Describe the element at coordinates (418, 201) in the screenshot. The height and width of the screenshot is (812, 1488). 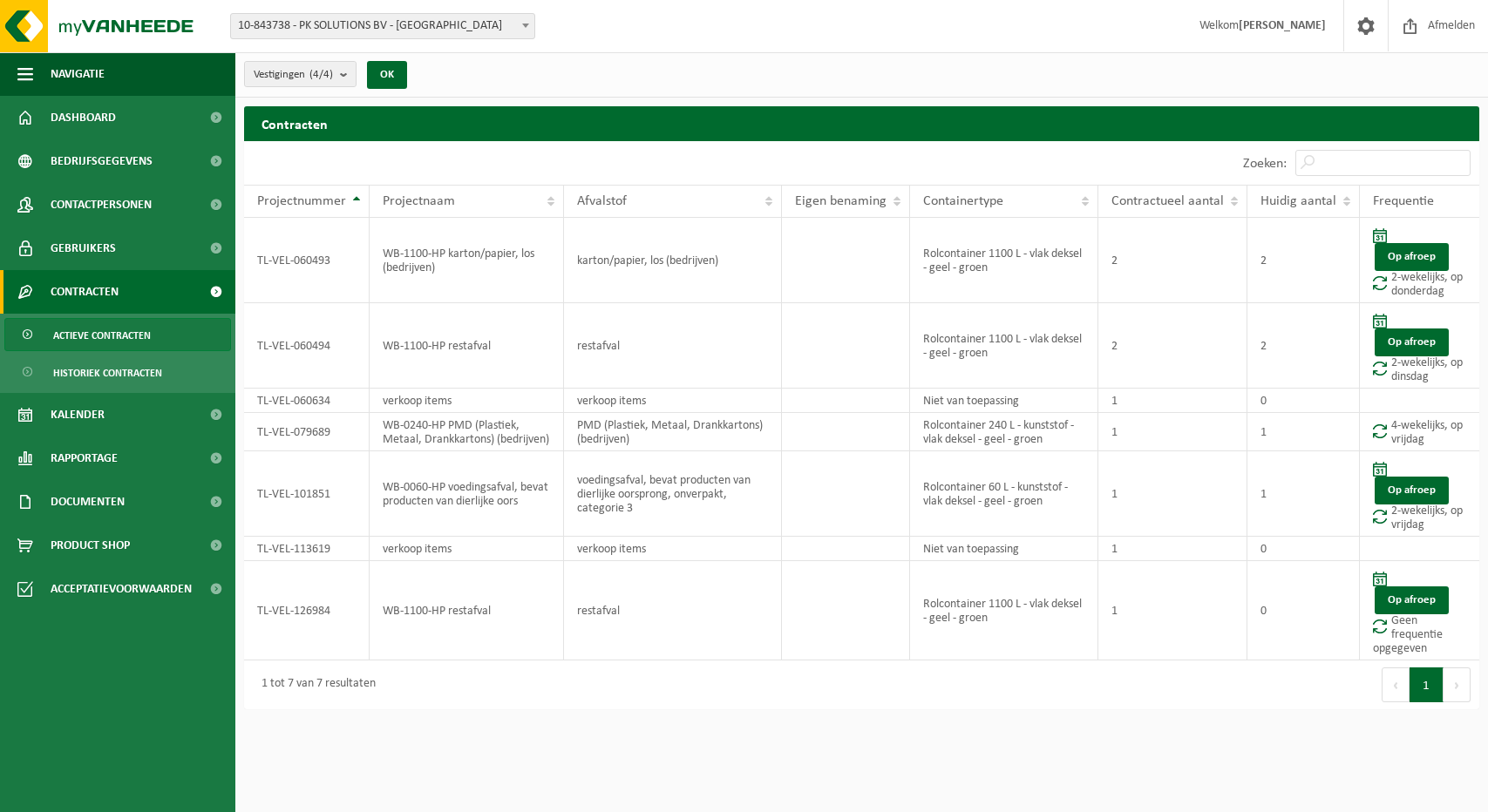
I see `span: Projectnaam` at that location.